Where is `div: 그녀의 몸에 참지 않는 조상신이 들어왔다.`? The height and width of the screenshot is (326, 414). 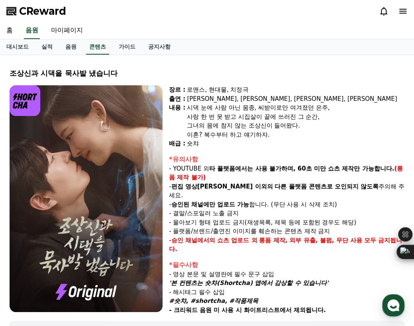 div: 그녀의 몸에 참지 않는 조상신이 들어왔다. is located at coordinates (296, 126).